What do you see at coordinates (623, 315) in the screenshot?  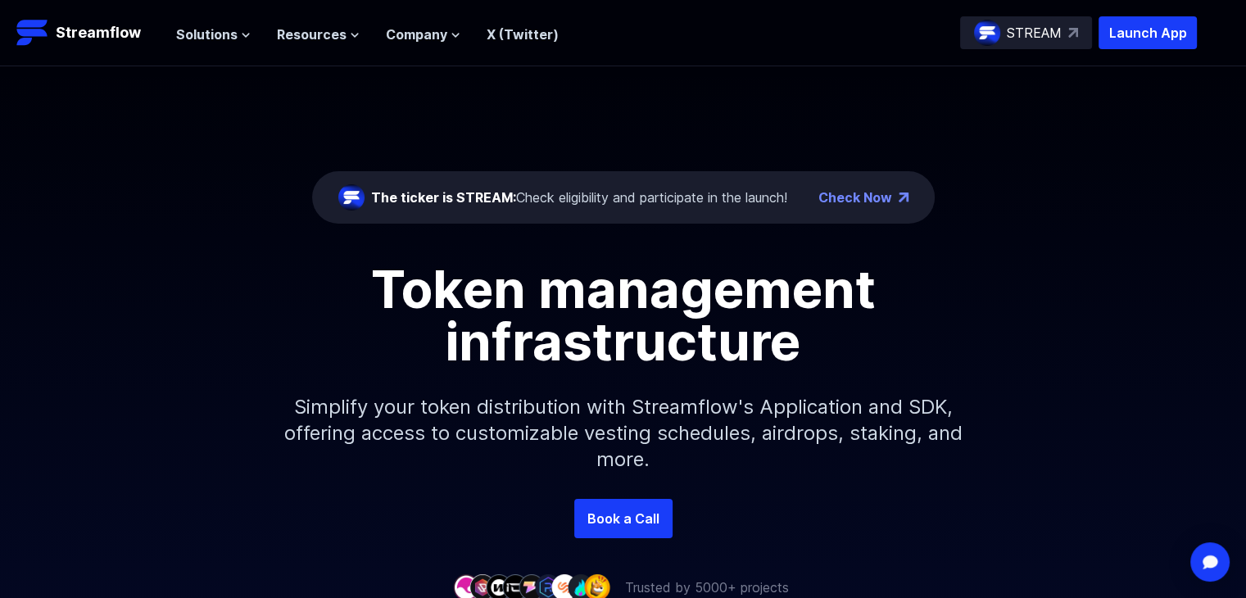 I see `h1: Token management infrastructure` at bounding box center [623, 315].